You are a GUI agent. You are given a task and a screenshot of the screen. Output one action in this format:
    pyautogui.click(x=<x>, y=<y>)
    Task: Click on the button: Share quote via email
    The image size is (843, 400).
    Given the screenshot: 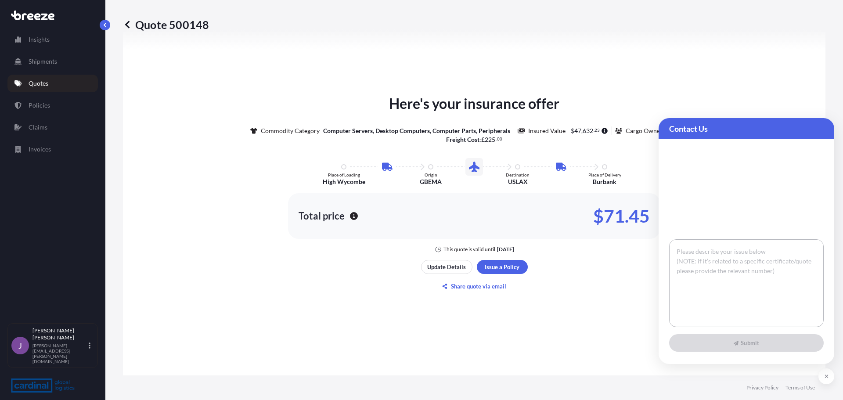 What is the action you would take?
    pyautogui.click(x=474, y=286)
    